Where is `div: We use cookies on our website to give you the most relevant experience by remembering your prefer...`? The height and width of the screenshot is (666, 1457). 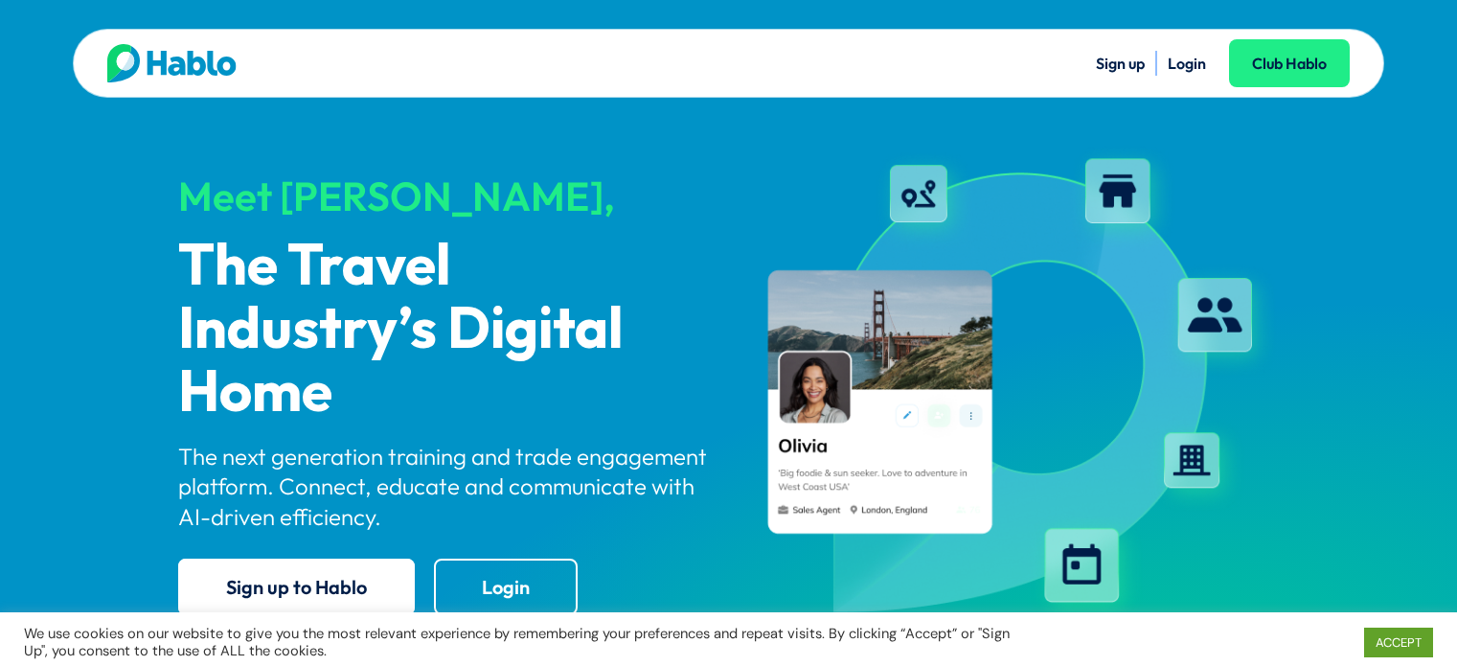
div: We use cookies on our website to give you the most relevant experience by remembering your prefer... is located at coordinates (517, 642).